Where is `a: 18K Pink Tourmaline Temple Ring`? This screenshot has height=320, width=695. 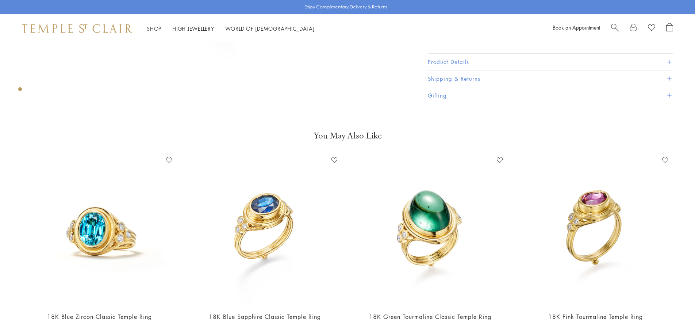 a: 18K Pink Tourmaline Temple Ring is located at coordinates (595, 230).